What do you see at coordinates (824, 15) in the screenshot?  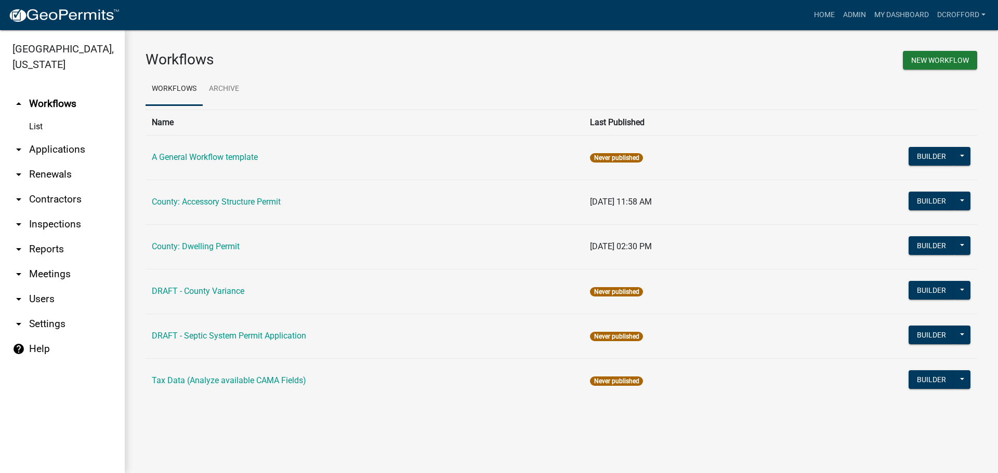 I see `a: Home` at bounding box center [824, 15].